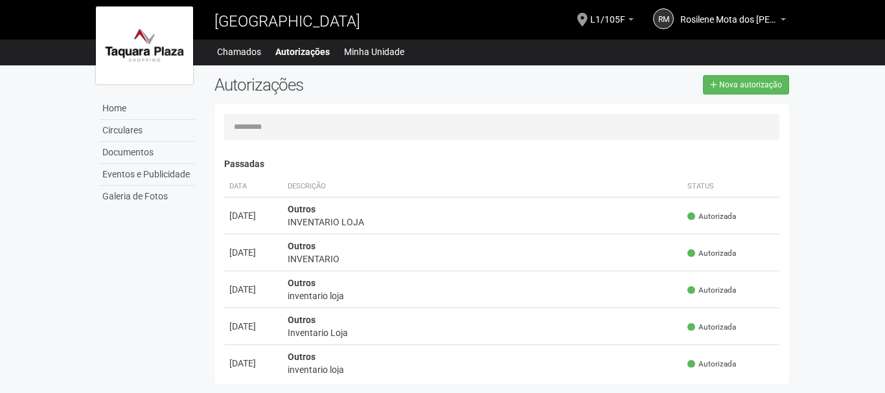  I want to click on a: Chamados, so click(239, 52).